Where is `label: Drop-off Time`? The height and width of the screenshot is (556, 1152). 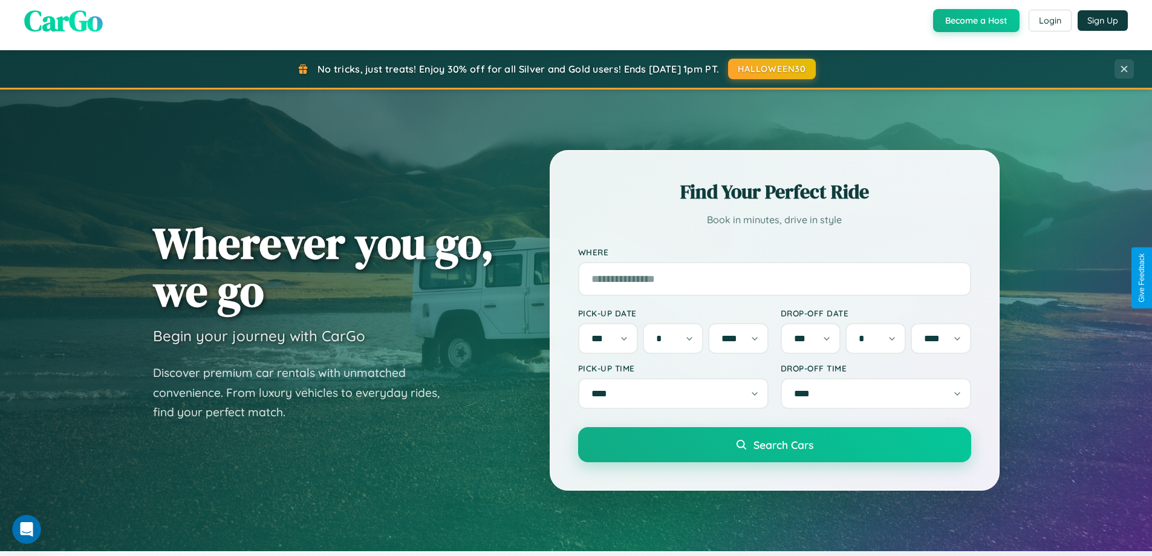 label: Drop-off Time is located at coordinates (876, 368).